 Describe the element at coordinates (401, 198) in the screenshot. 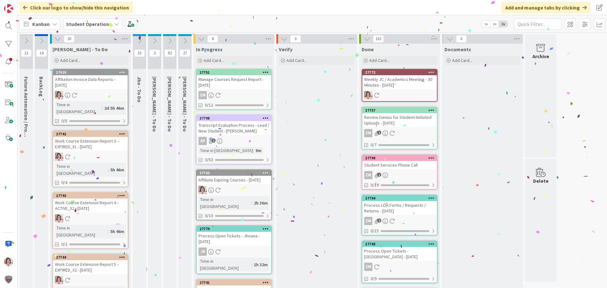

I see `div: 27764` at that location.